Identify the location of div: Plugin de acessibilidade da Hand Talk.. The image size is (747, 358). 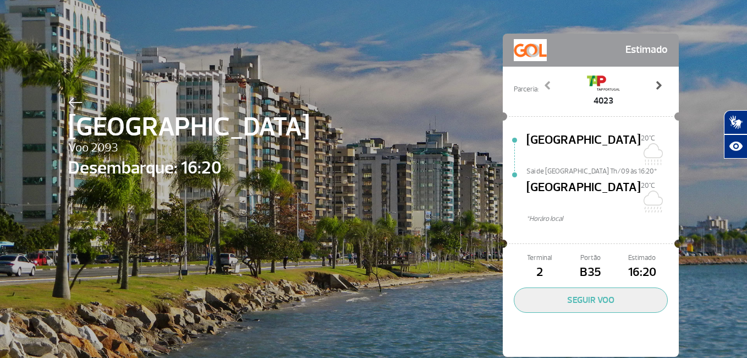
(736, 134).